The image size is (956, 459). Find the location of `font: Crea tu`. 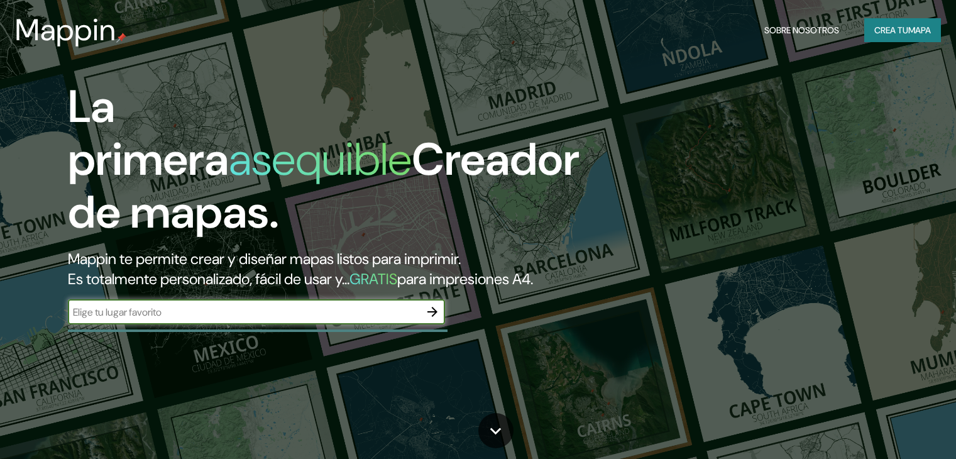

font: Crea tu is located at coordinates (891, 30).